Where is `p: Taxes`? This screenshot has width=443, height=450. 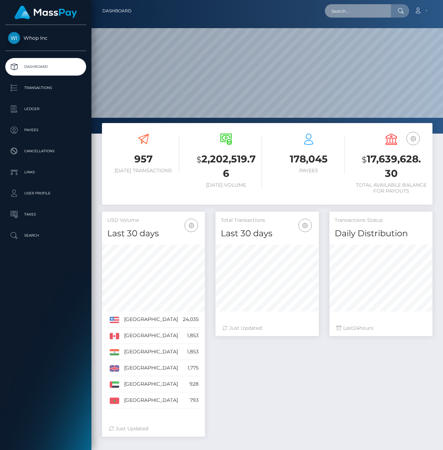
p: Taxes is located at coordinates (46, 215).